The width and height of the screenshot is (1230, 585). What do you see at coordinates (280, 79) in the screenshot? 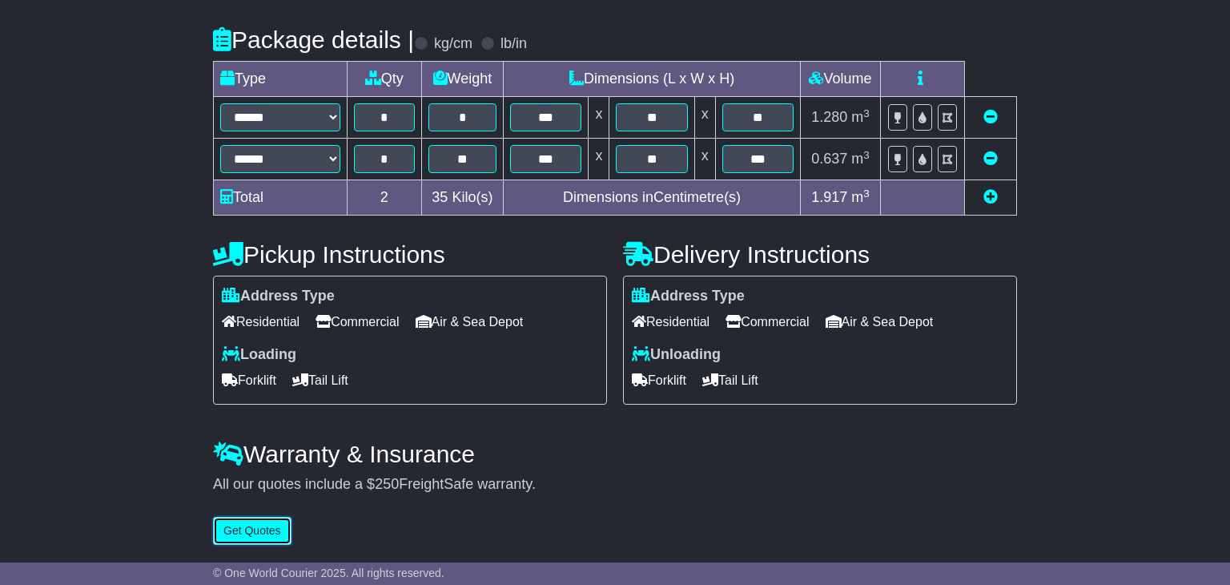
I see `td: Type` at bounding box center [280, 79].